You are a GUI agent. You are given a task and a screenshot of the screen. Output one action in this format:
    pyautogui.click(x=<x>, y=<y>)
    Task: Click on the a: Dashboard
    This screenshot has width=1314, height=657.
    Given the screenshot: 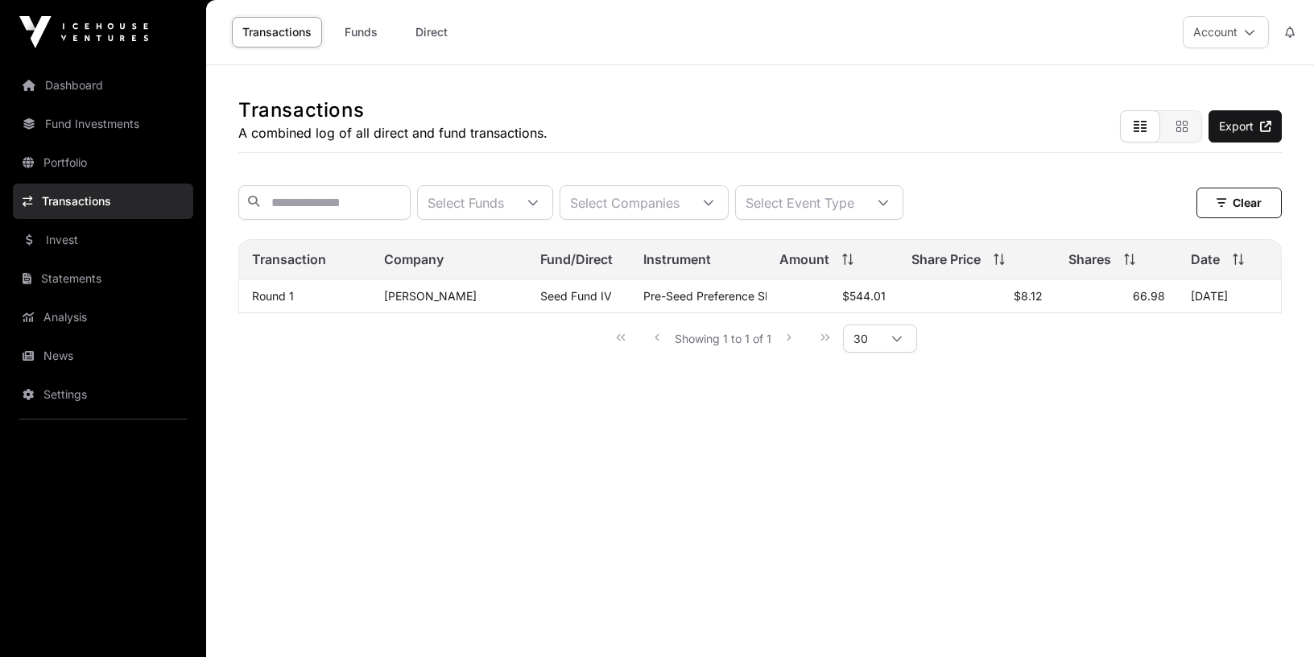 What is the action you would take?
    pyautogui.click(x=103, y=85)
    